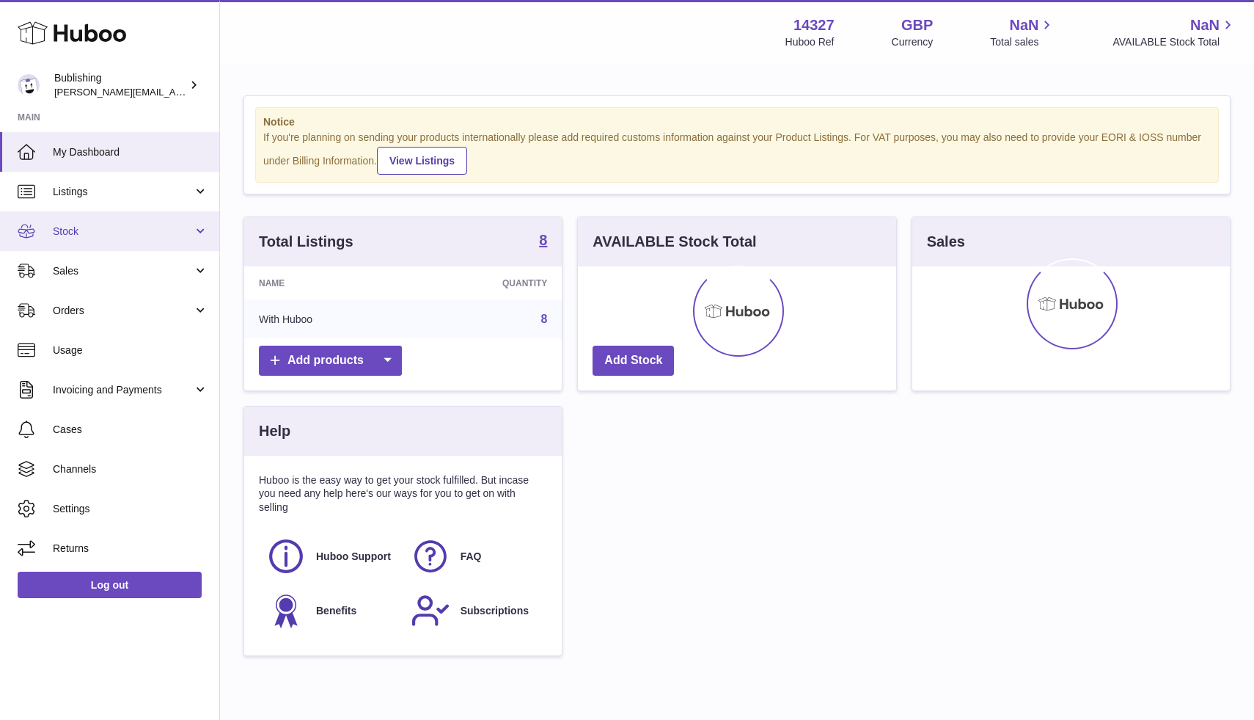 The height and width of the screenshot is (720, 1254). Describe the element at coordinates (917, 25) in the screenshot. I see `strong: GBP` at that location.